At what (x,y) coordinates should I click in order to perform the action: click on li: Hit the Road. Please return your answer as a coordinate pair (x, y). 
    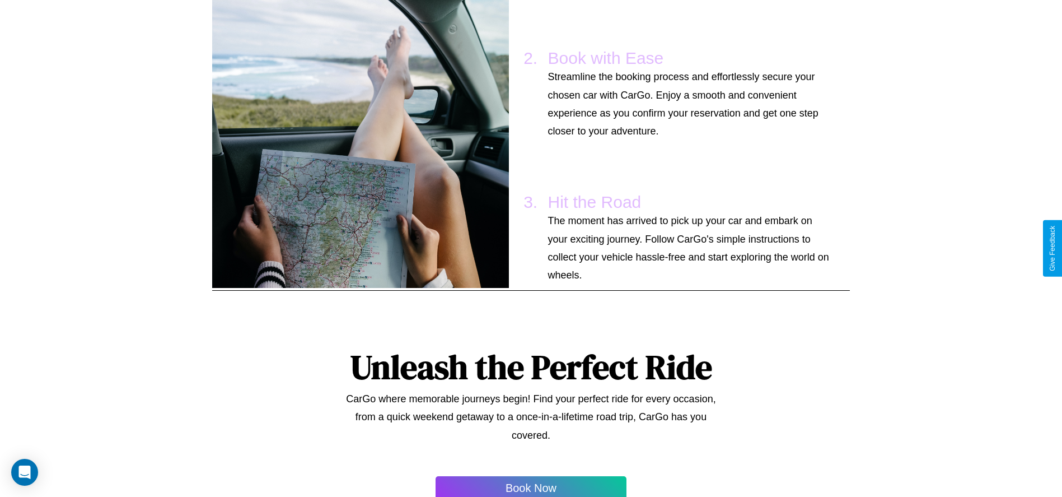
    Looking at the image, I should click on (691, 239).